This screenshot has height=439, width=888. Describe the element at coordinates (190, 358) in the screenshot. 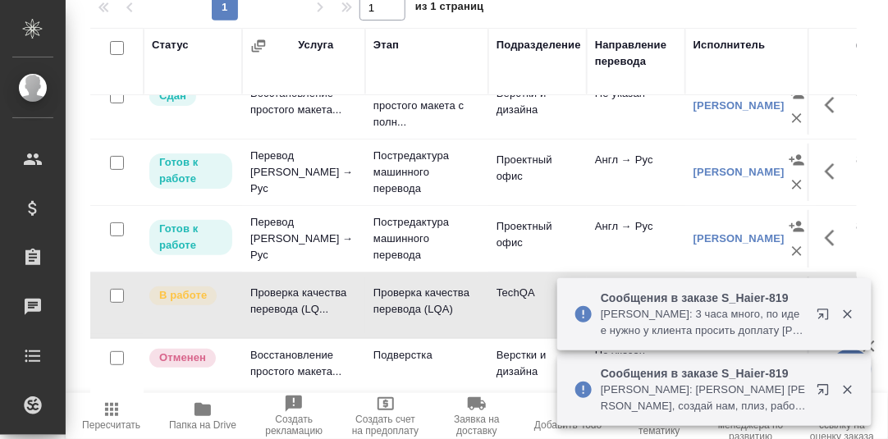

I see `div: Этап отменен, работу выполнять не нужно` at that location.